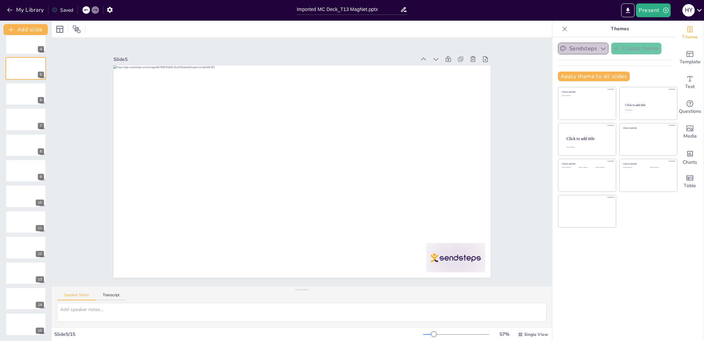 This screenshot has width=704, height=341. What do you see at coordinates (690, 58) in the screenshot?
I see `div: Add ready made slides` at bounding box center [690, 58].